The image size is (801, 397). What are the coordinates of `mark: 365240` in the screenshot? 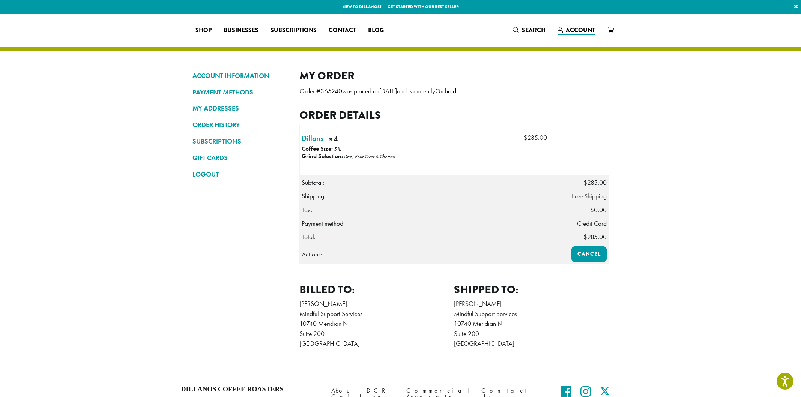 It's located at (331, 91).